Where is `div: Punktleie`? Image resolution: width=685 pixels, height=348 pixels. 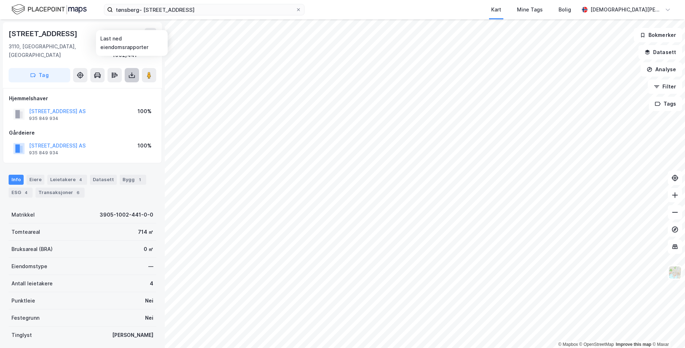 div: Punktleie is located at coordinates (23, 301).